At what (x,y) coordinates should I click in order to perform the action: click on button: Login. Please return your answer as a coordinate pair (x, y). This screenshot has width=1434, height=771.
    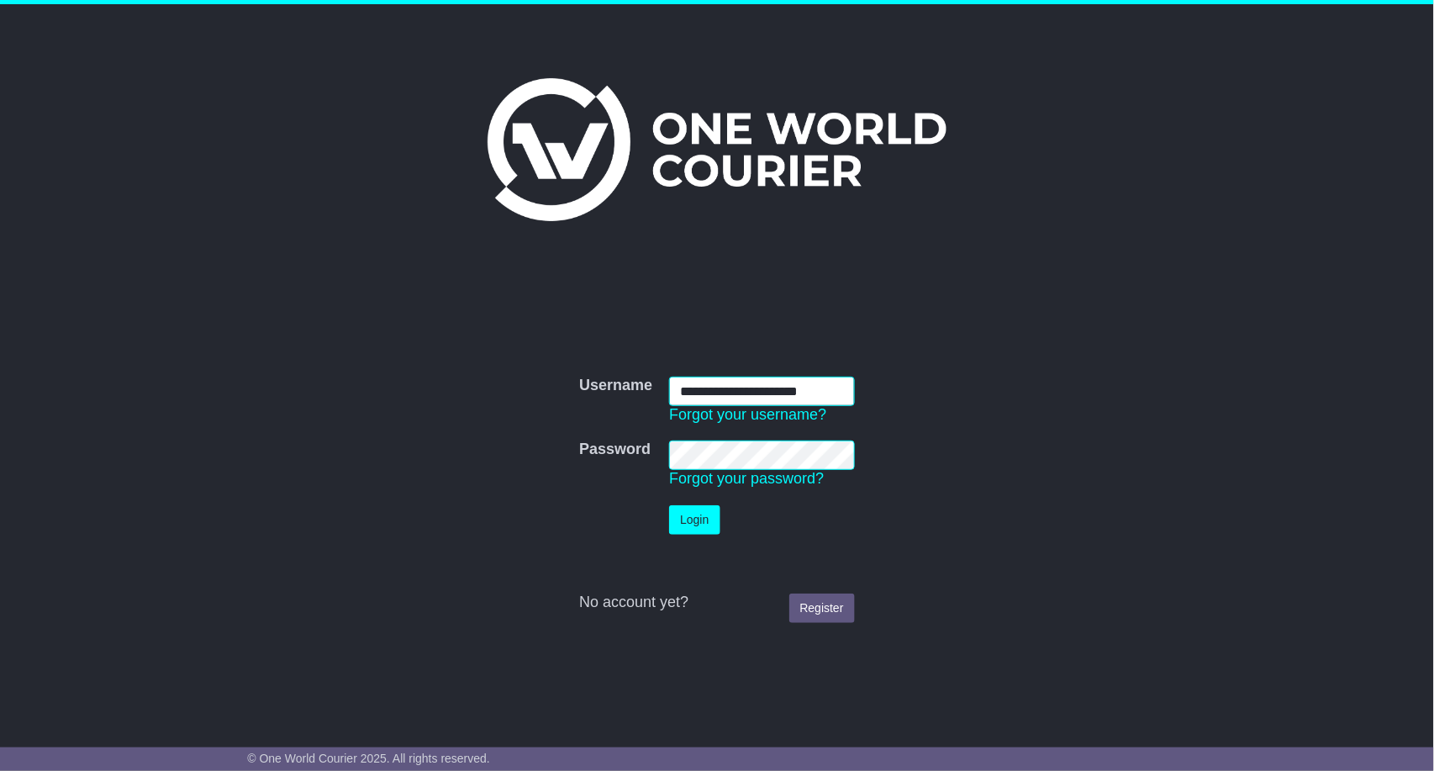
    Looking at the image, I should click on (695, 520).